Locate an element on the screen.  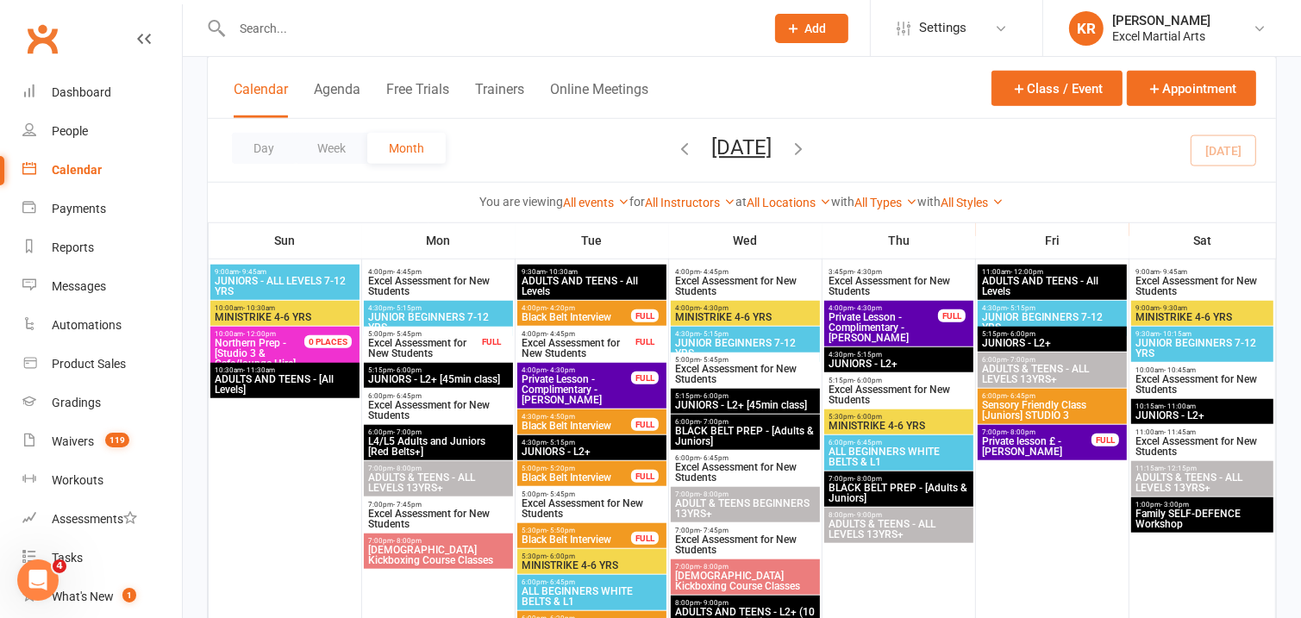
span: Northern Prep - is located at coordinates (250, 343).